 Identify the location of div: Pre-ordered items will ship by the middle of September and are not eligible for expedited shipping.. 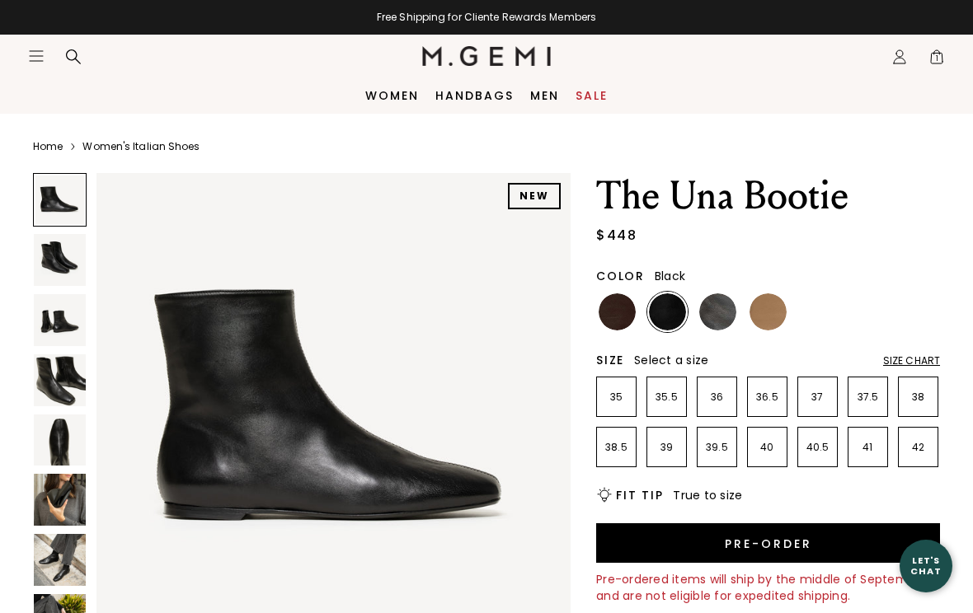
(767, 588).